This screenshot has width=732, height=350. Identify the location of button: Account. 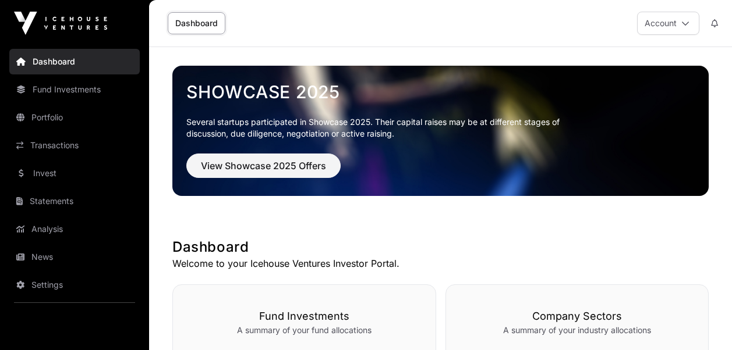
(668, 23).